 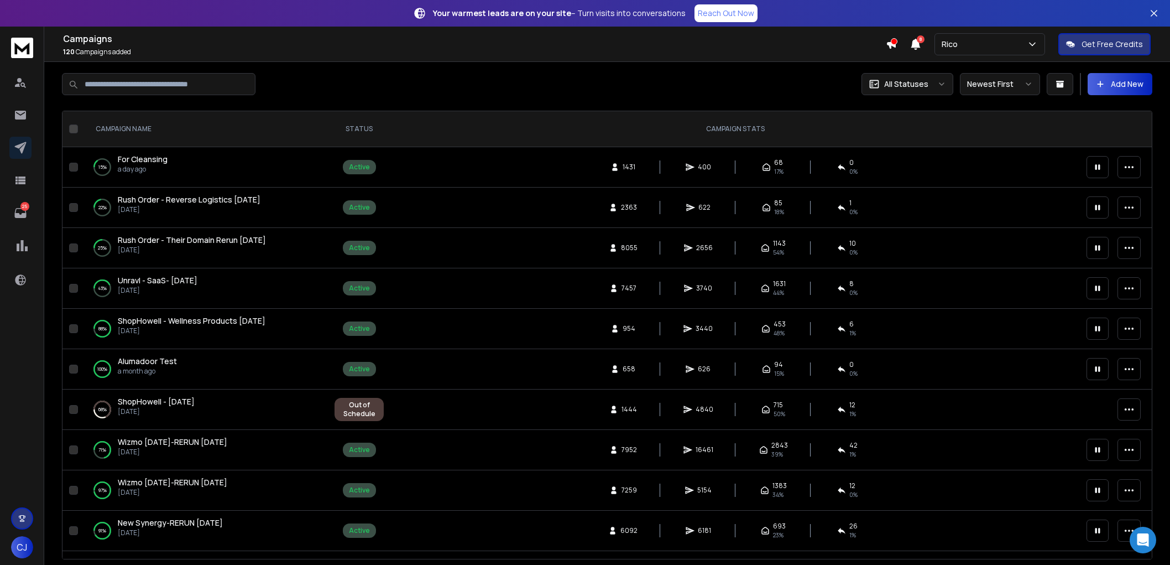 I want to click on span: 50 %, so click(x=779, y=414).